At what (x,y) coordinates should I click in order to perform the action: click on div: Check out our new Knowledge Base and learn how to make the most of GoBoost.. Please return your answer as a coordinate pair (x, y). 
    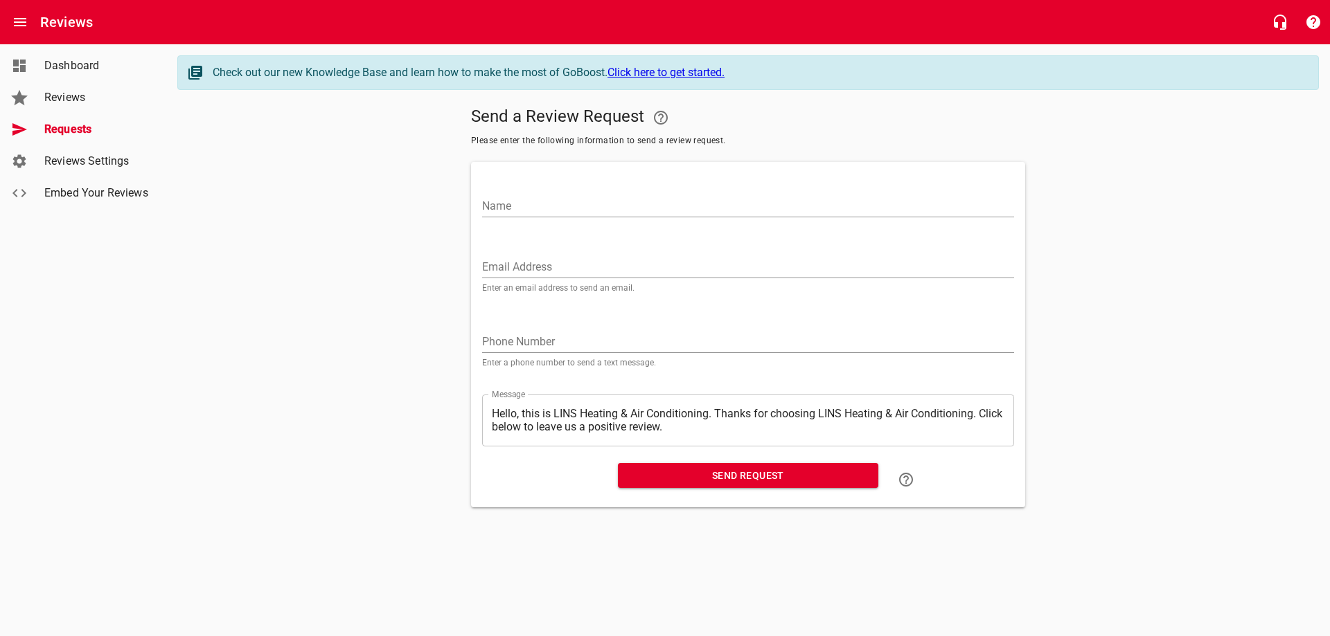
    Looking at the image, I should click on (758, 73).